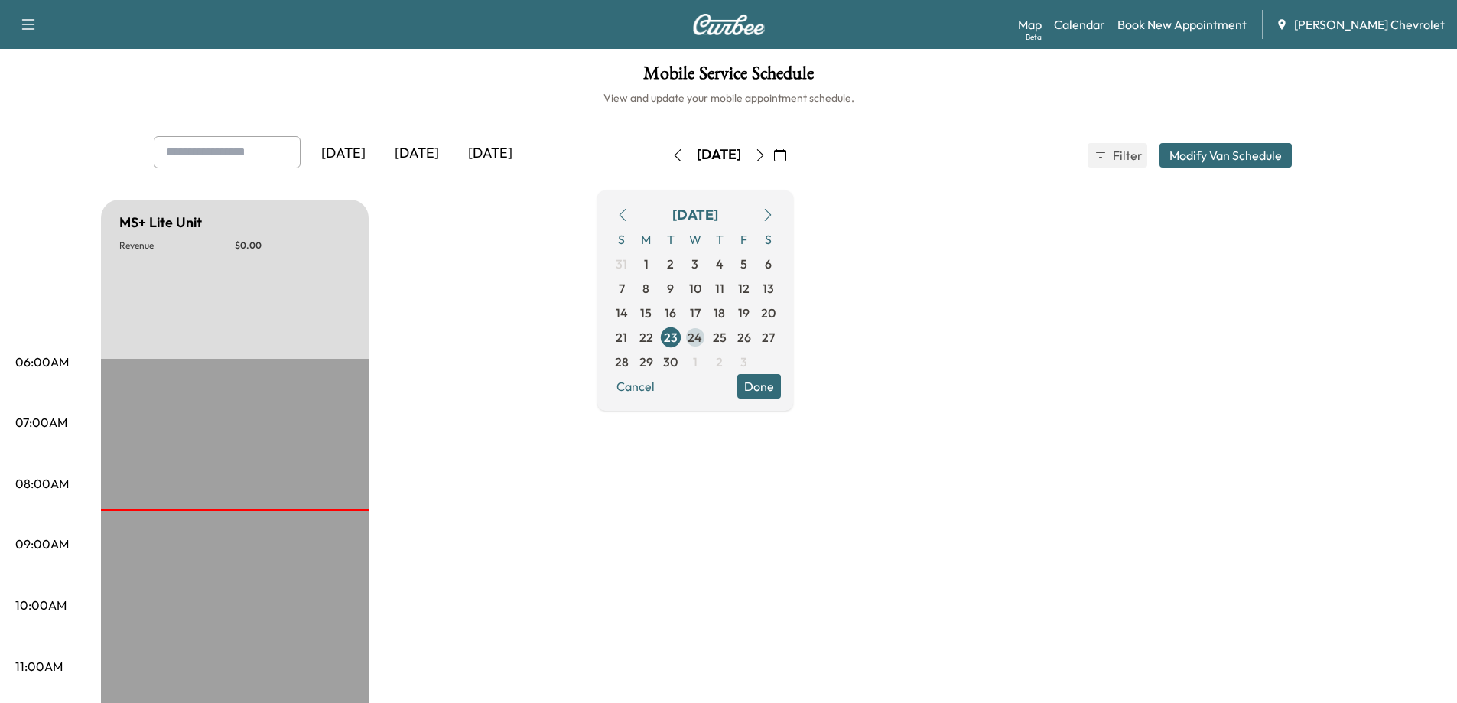 This screenshot has height=703, width=1457. Describe the element at coordinates (1225, 155) in the screenshot. I see `button: Modify Van Schedule` at that location.